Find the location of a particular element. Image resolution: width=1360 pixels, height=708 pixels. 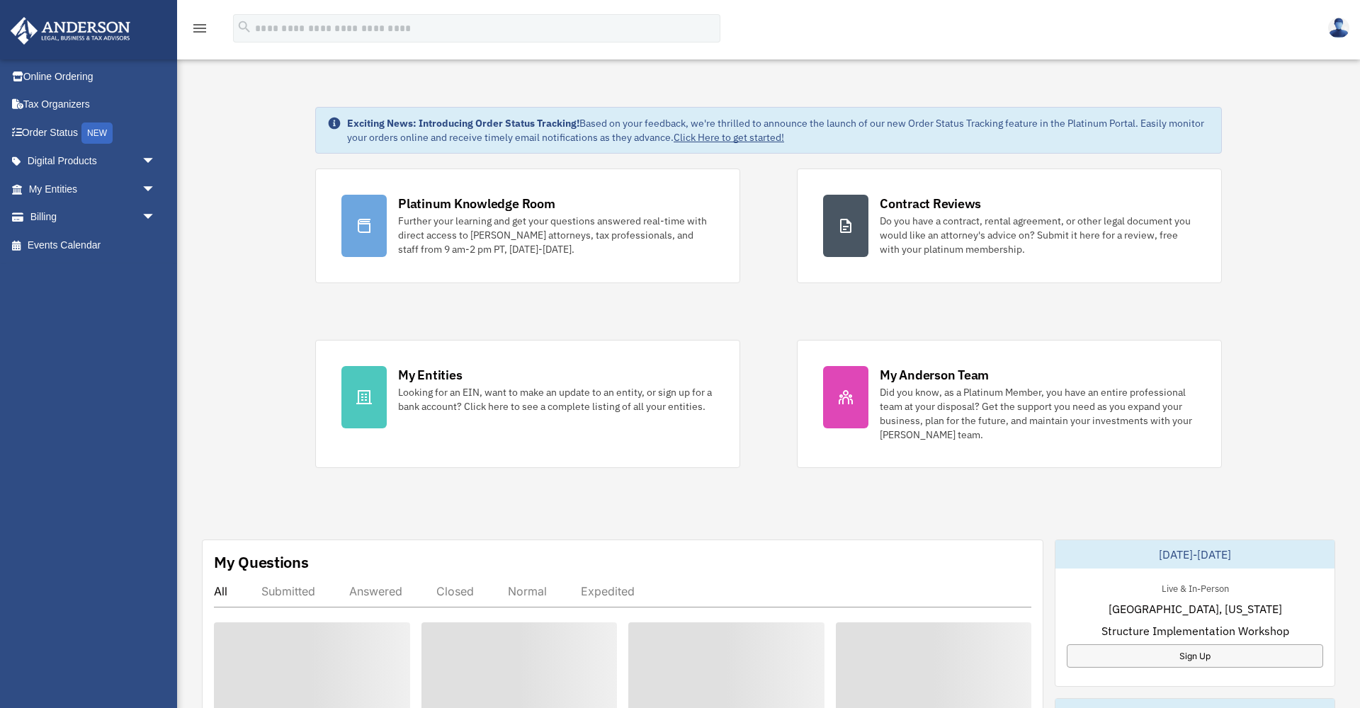

a: Online Ordering is located at coordinates (94, 77).